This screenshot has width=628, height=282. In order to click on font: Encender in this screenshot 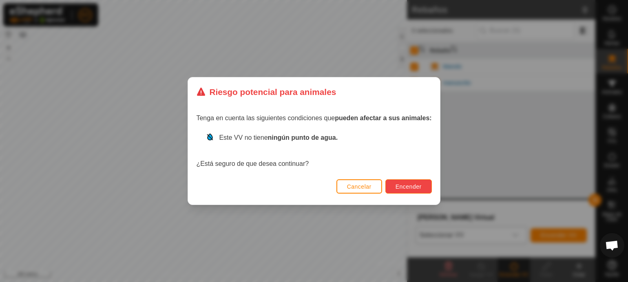, I will do `click(409, 187)`.